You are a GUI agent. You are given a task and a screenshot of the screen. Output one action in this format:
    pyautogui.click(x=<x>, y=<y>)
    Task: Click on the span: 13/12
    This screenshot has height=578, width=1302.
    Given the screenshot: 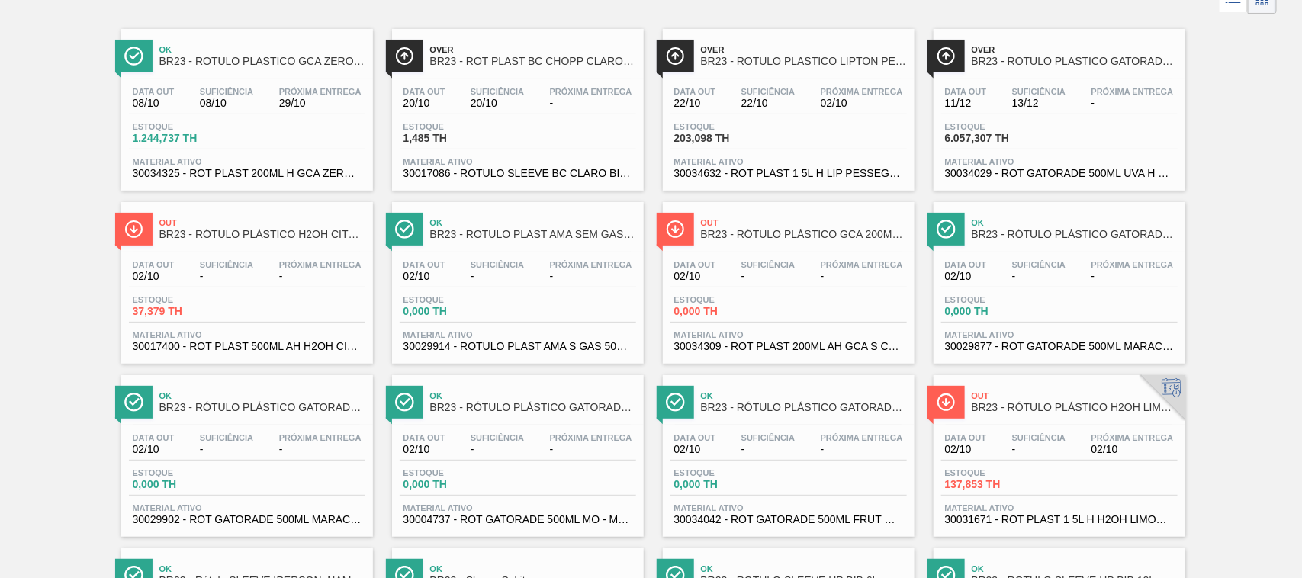 What is the action you would take?
    pyautogui.click(x=1039, y=103)
    